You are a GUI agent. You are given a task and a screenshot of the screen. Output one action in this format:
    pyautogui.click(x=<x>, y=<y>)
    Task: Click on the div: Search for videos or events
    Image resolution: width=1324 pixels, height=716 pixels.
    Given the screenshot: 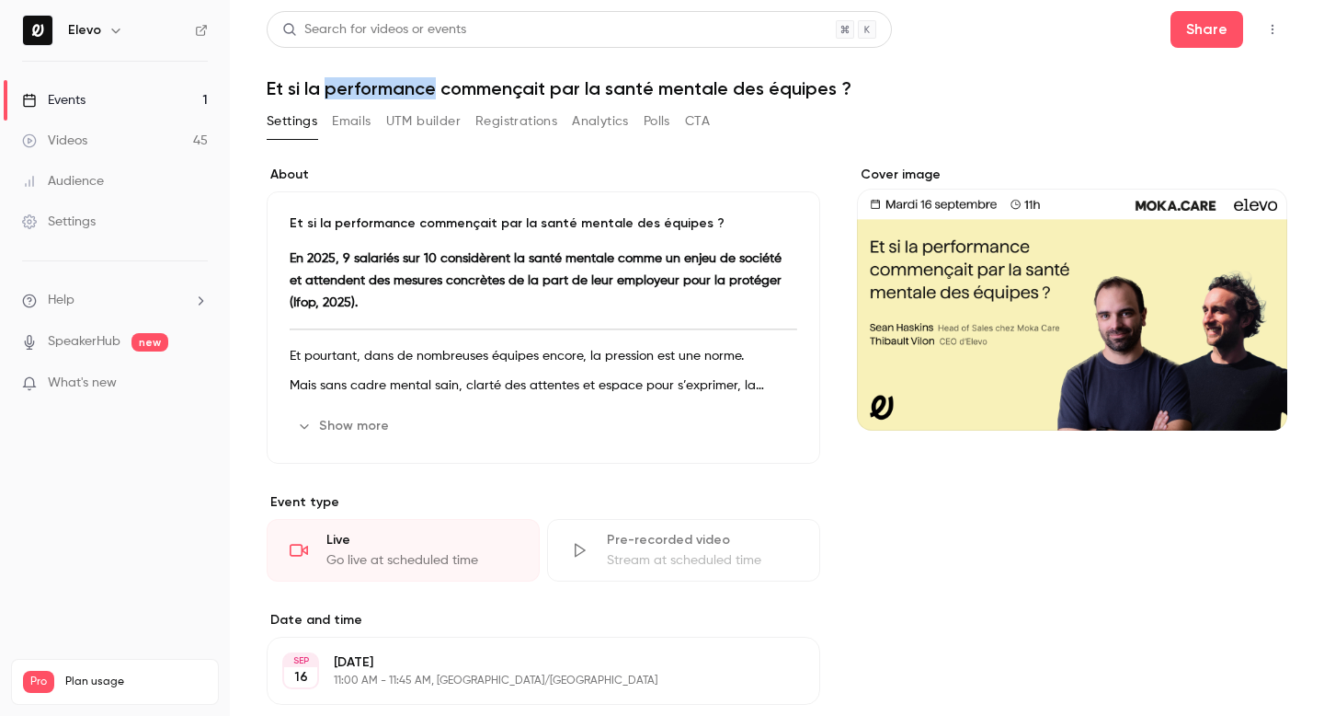 What is the action you would take?
    pyautogui.click(x=374, y=29)
    